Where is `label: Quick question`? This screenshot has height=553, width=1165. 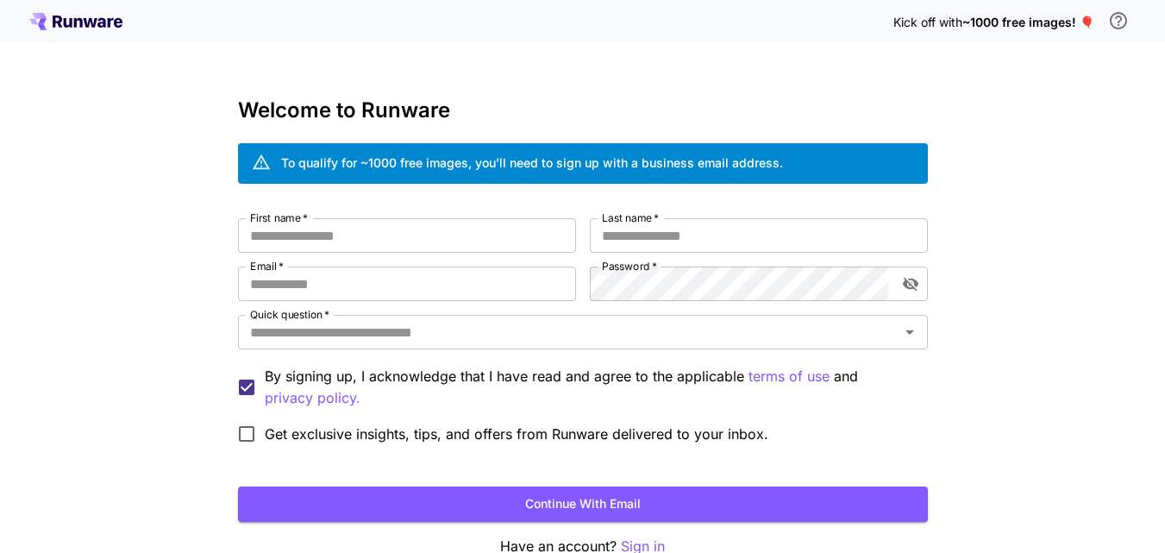
label: Quick question is located at coordinates (290, 314).